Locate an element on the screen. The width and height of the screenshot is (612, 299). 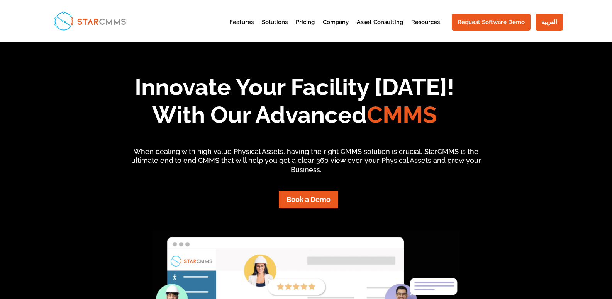
a: Book a Demo is located at coordinates (309, 199).